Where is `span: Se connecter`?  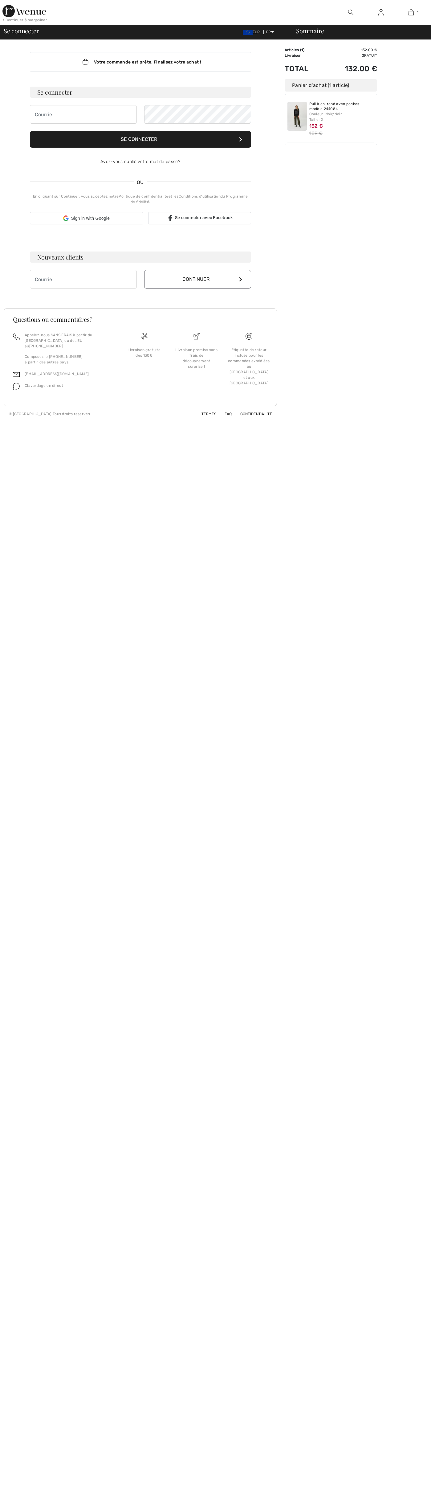 span: Se connecter is located at coordinates (21, 31).